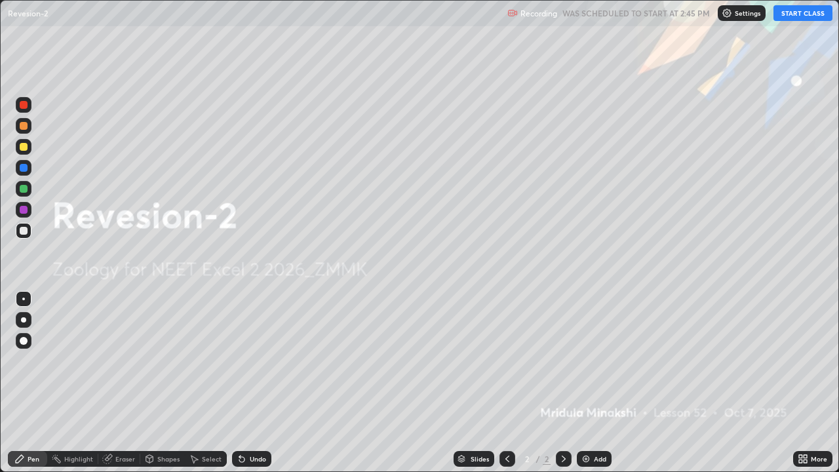  Describe the element at coordinates (125, 459) in the screenshot. I see `div: Eraser` at that location.